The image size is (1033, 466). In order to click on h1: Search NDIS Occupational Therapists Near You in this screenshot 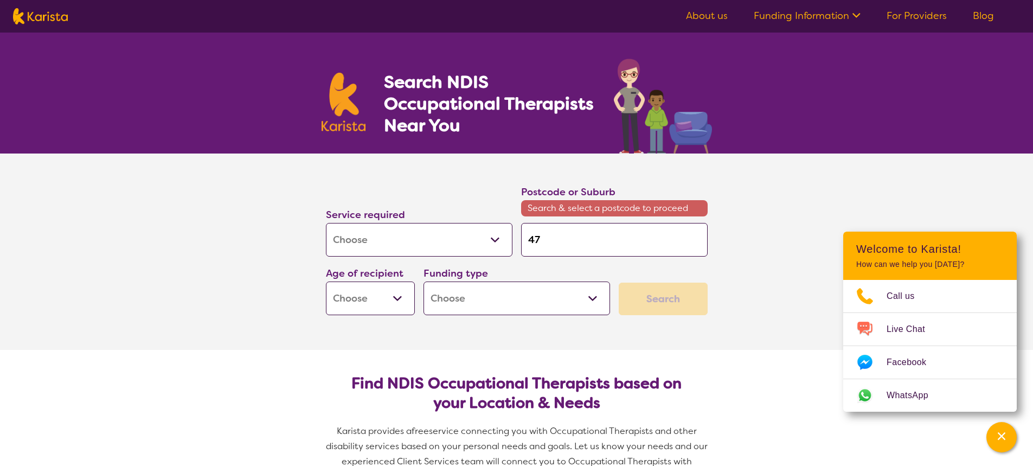, I will do `click(489, 104)`.